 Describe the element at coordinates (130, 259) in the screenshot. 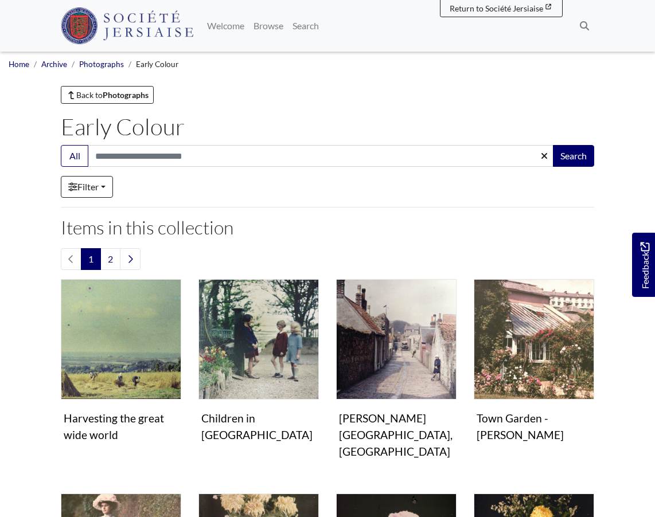

I see `a: Next page` at that location.